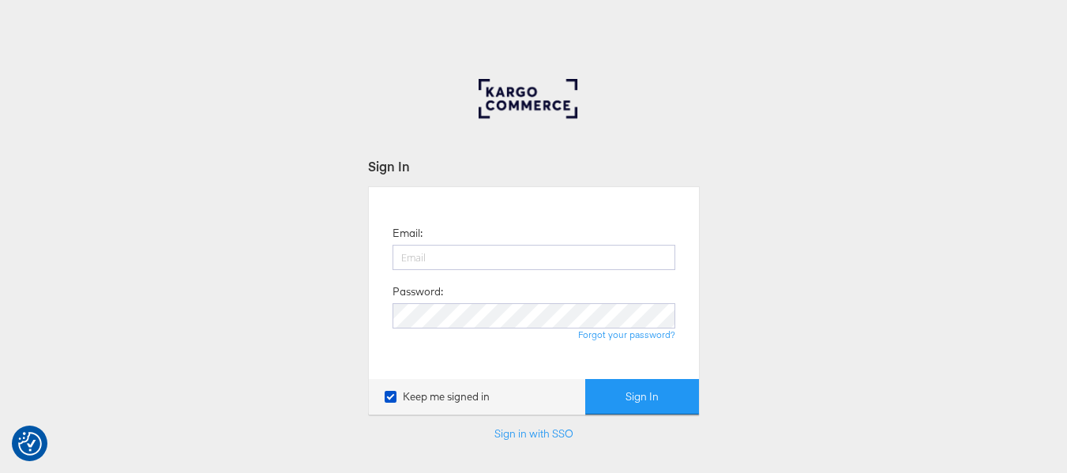 Image resolution: width=1067 pixels, height=473 pixels. What do you see at coordinates (30, 444) in the screenshot?
I see `img: Revisit consent button` at bounding box center [30, 444].